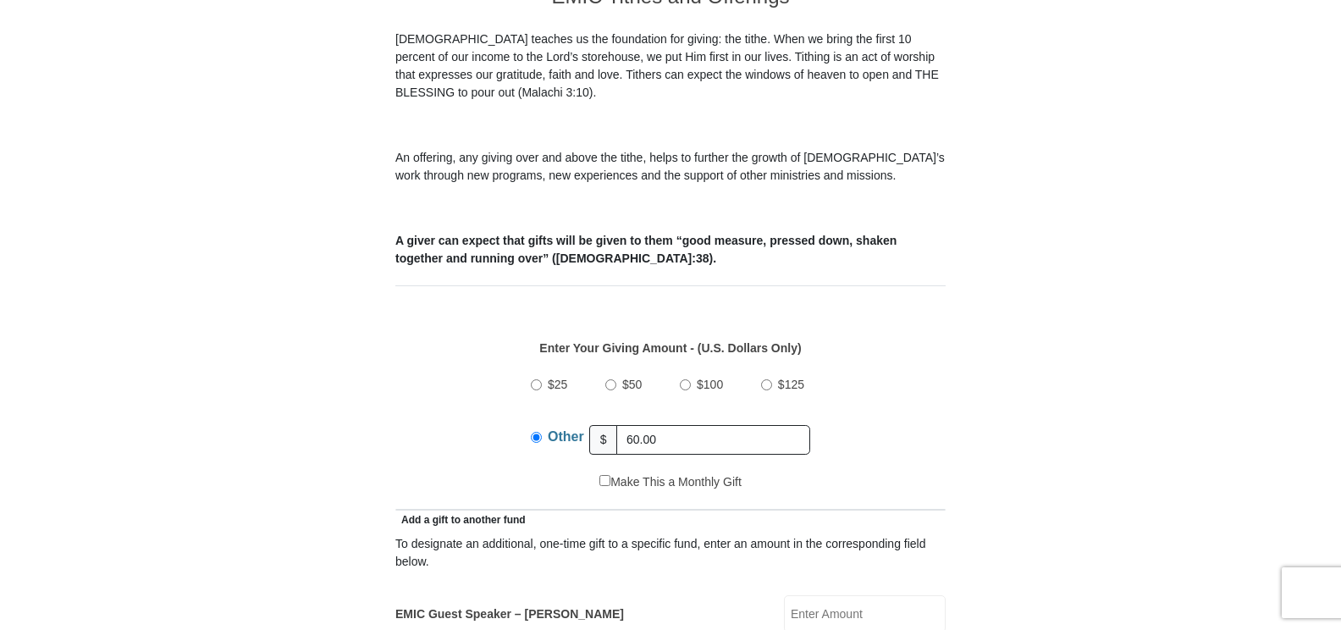 Image resolution: width=1341 pixels, height=630 pixels. I want to click on input: Other Amount, so click(713, 439).